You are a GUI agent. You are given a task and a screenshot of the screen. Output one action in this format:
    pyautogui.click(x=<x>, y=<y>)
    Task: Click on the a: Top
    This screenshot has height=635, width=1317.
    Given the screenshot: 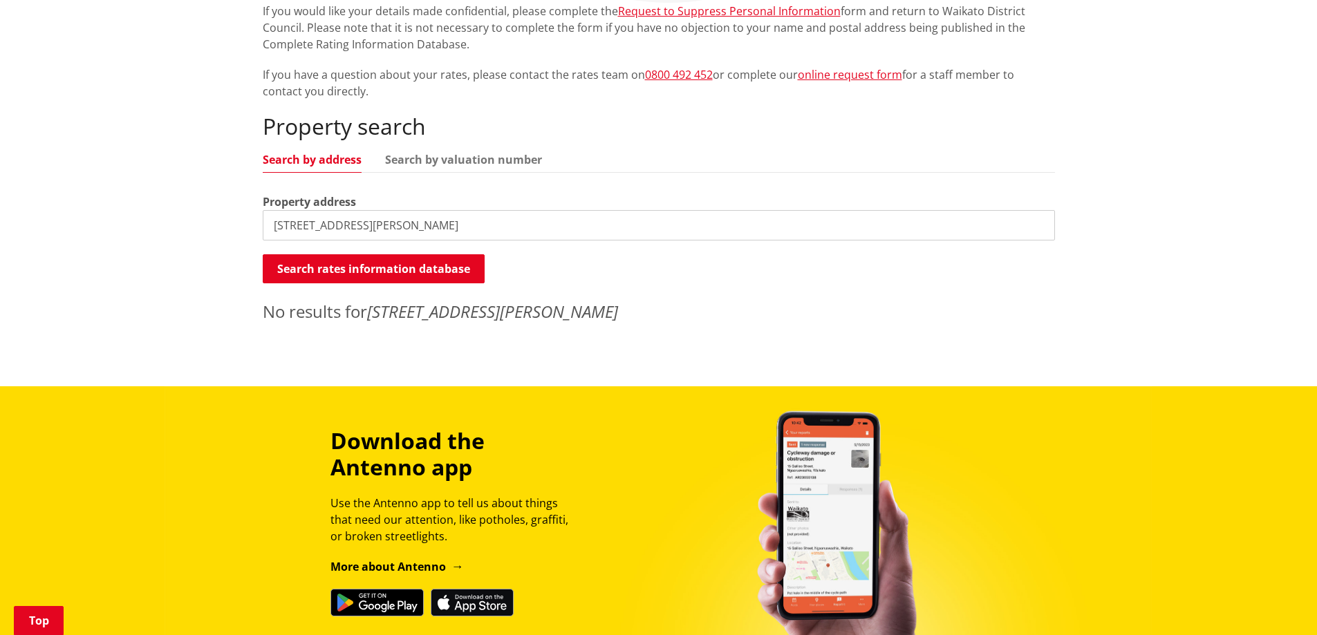 What is the action you would take?
    pyautogui.click(x=39, y=621)
    